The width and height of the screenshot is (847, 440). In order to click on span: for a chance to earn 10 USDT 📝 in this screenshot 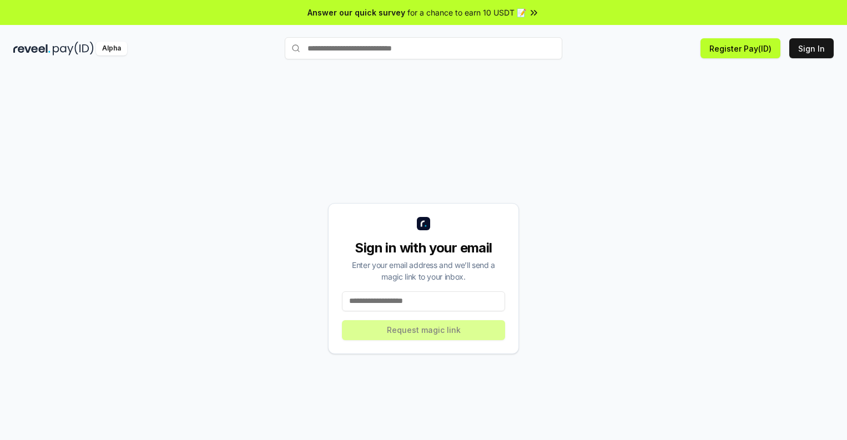, I will do `click(467, 12)`.